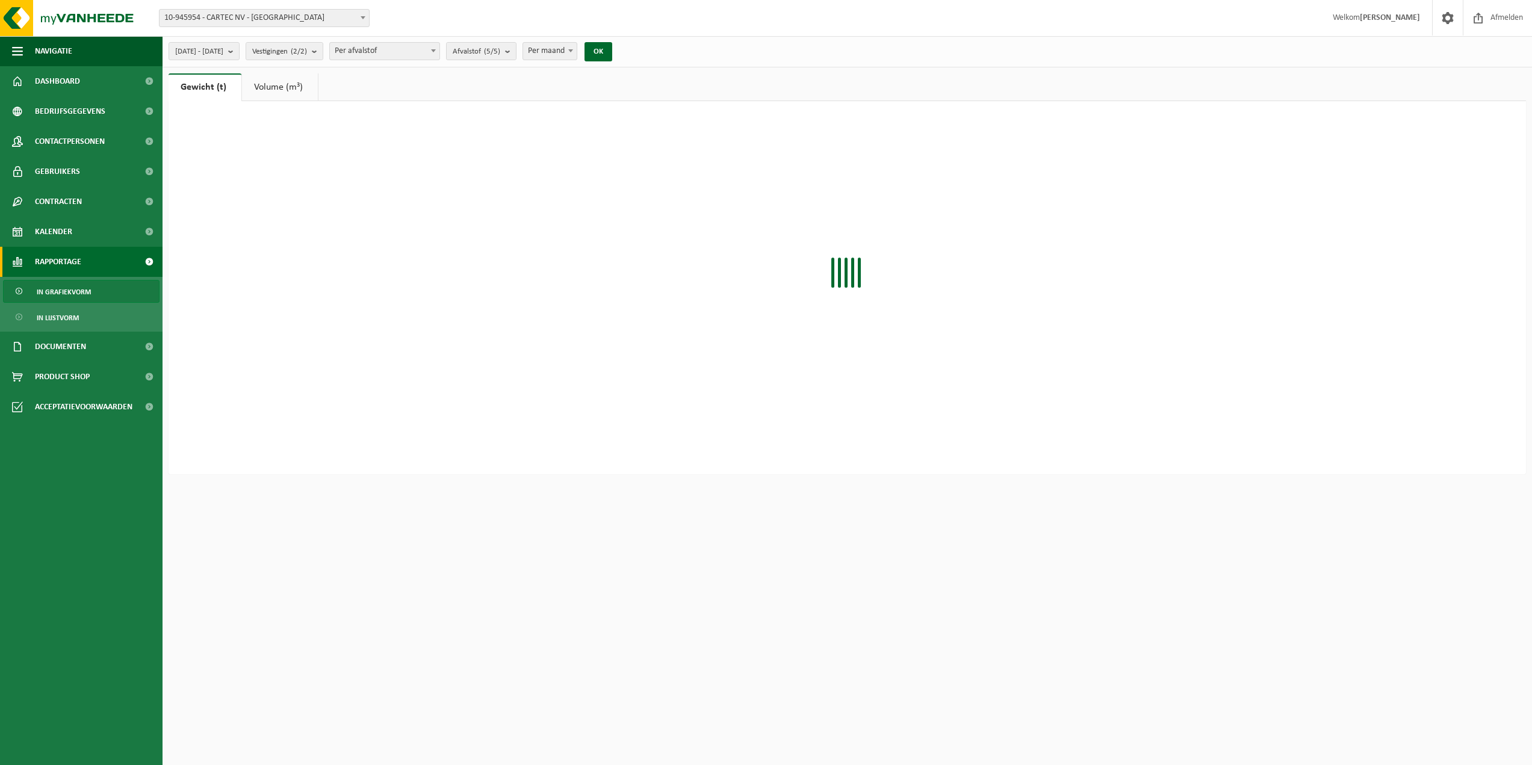 This screenshot has height=765, width=1532. Describe the element at coordinates (550, 51) in the screenshot. I see `span: Per maand` at that location.